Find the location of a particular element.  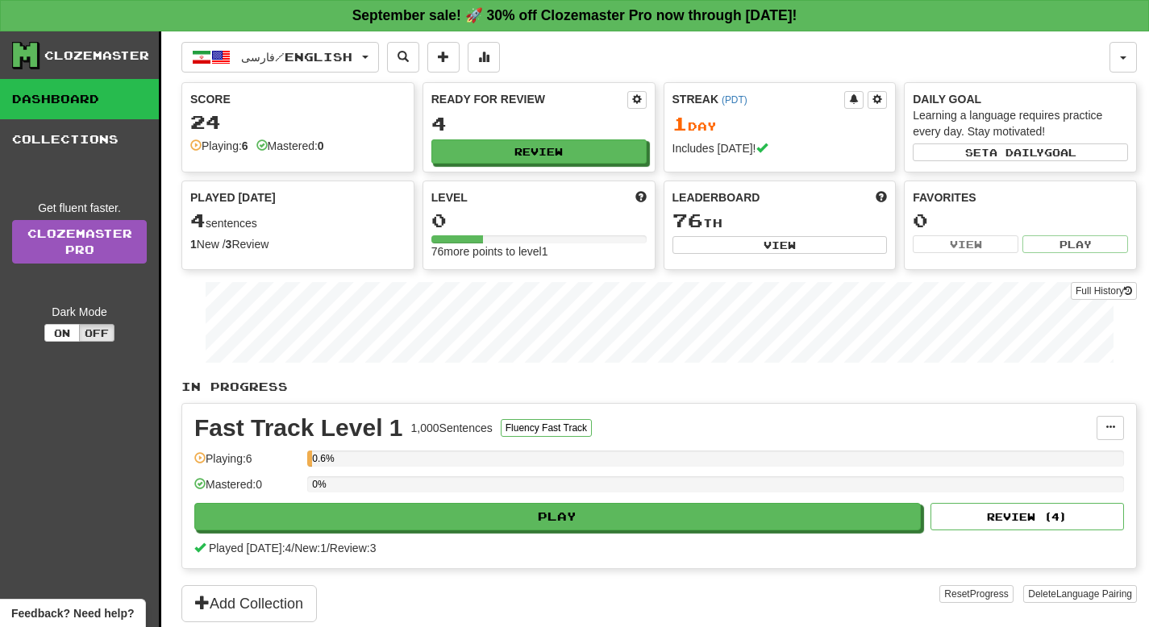

div: Dark Mode is located at coordinates (79, 312).